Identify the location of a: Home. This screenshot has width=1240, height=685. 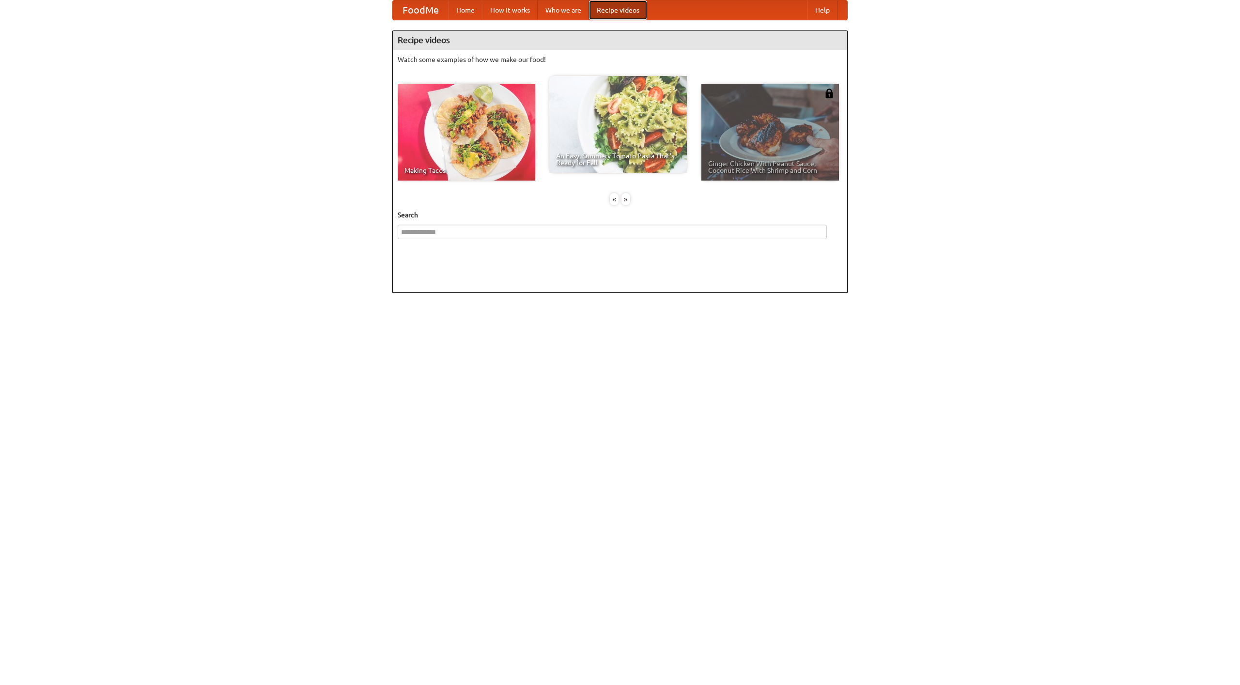
(465, 10).